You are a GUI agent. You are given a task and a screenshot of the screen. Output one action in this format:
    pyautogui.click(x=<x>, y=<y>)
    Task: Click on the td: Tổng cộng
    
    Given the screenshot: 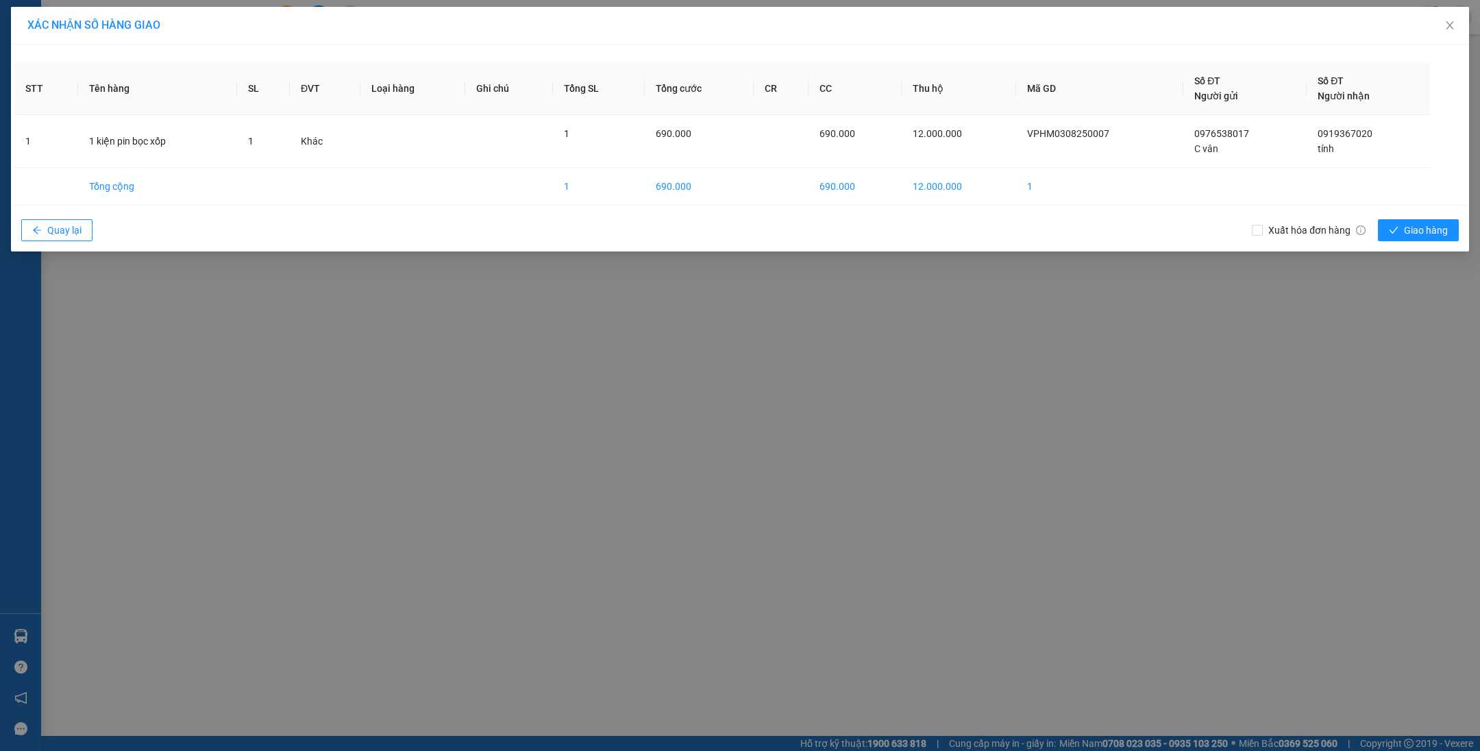 What is the action you would take?
    pyautogui.click(x=158, y=186)
    